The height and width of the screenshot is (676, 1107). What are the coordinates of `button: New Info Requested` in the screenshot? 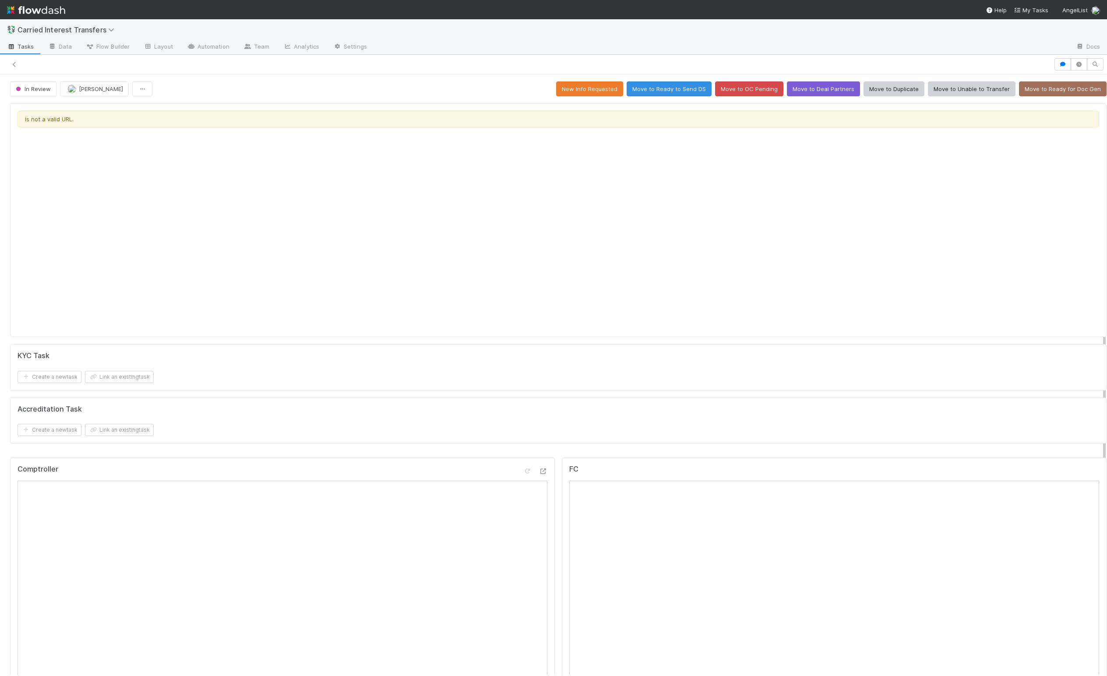 It's located at (589, 89).